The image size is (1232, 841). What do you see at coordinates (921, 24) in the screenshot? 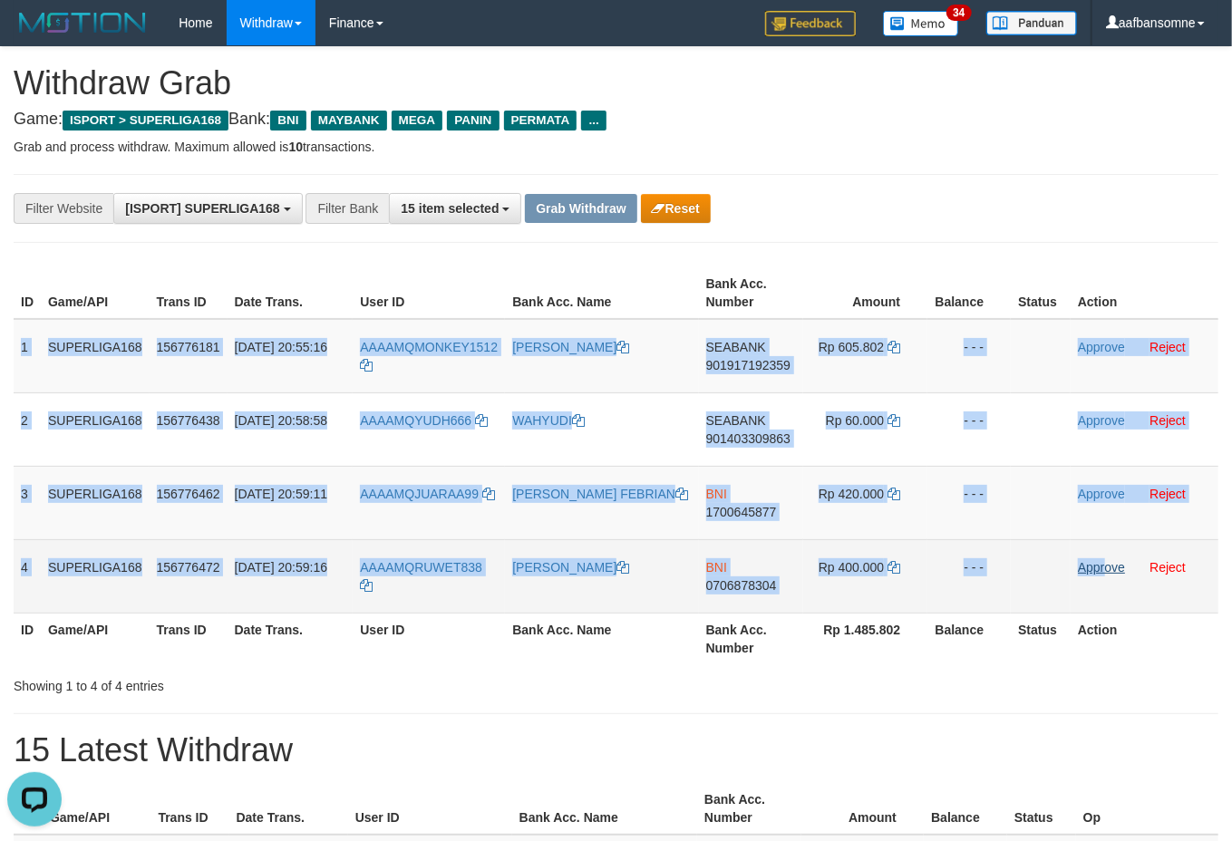
I see `img: Button%20Memo.svg` at bounding box center [921, 24].